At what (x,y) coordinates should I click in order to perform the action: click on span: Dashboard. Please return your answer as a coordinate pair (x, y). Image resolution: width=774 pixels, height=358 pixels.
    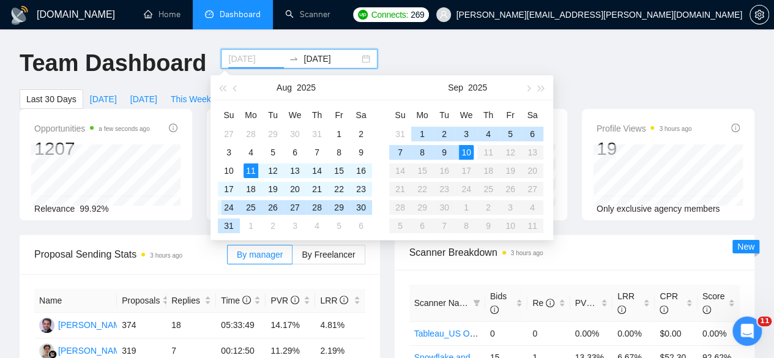
    Looking at the image, I should click on (240, 14).